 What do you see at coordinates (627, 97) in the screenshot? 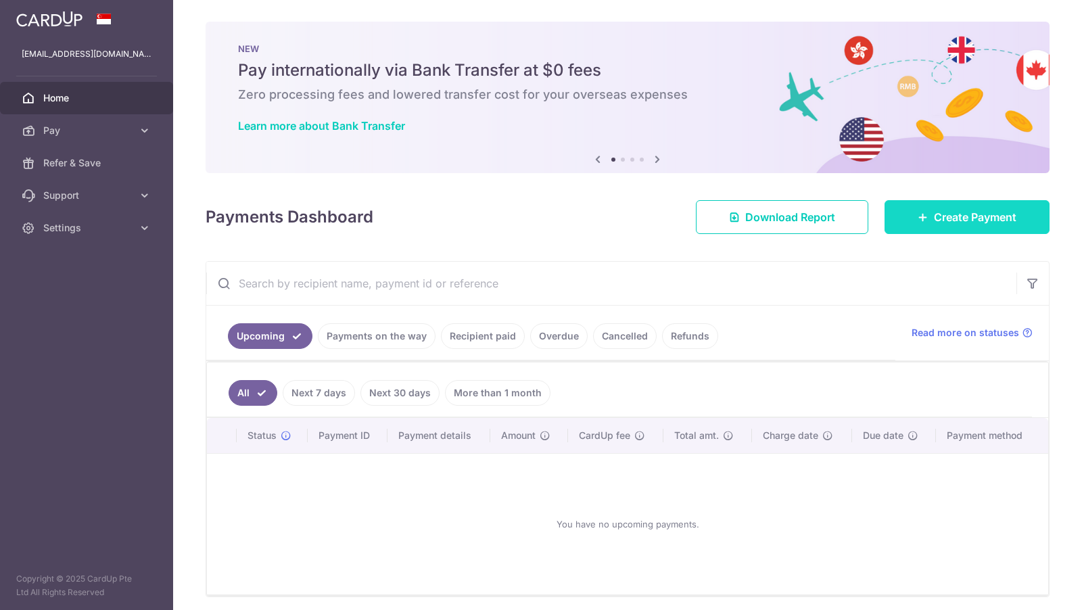
I see `img: Bank transfer banner` at bounding box center [627, 97].